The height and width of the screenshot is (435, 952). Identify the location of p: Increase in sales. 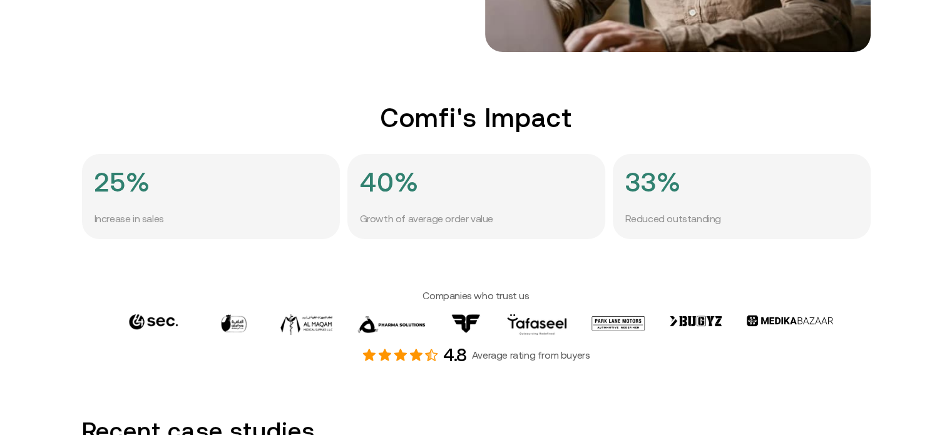
(129, 218).